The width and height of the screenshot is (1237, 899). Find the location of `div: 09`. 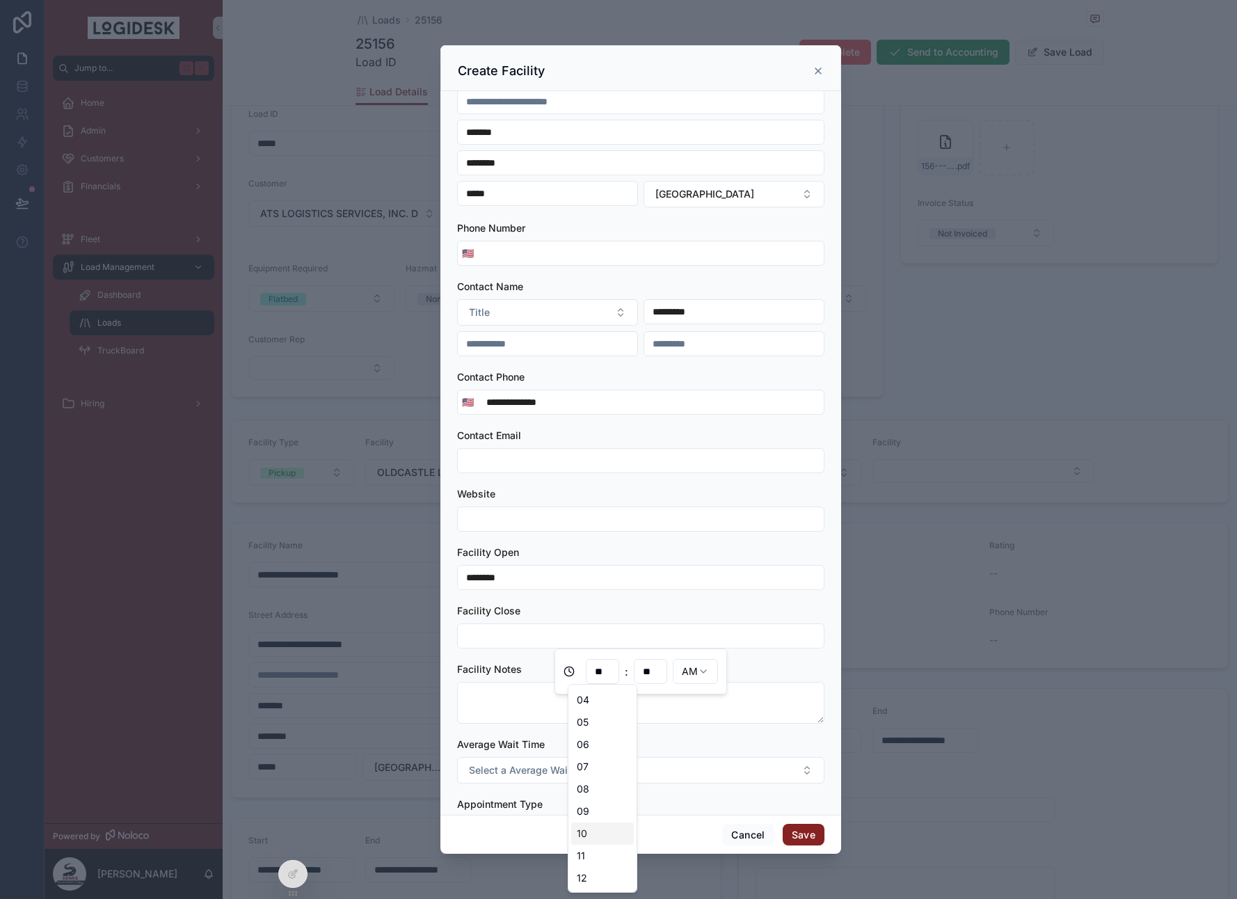

div: 09 is located at coordinates (603, 811).